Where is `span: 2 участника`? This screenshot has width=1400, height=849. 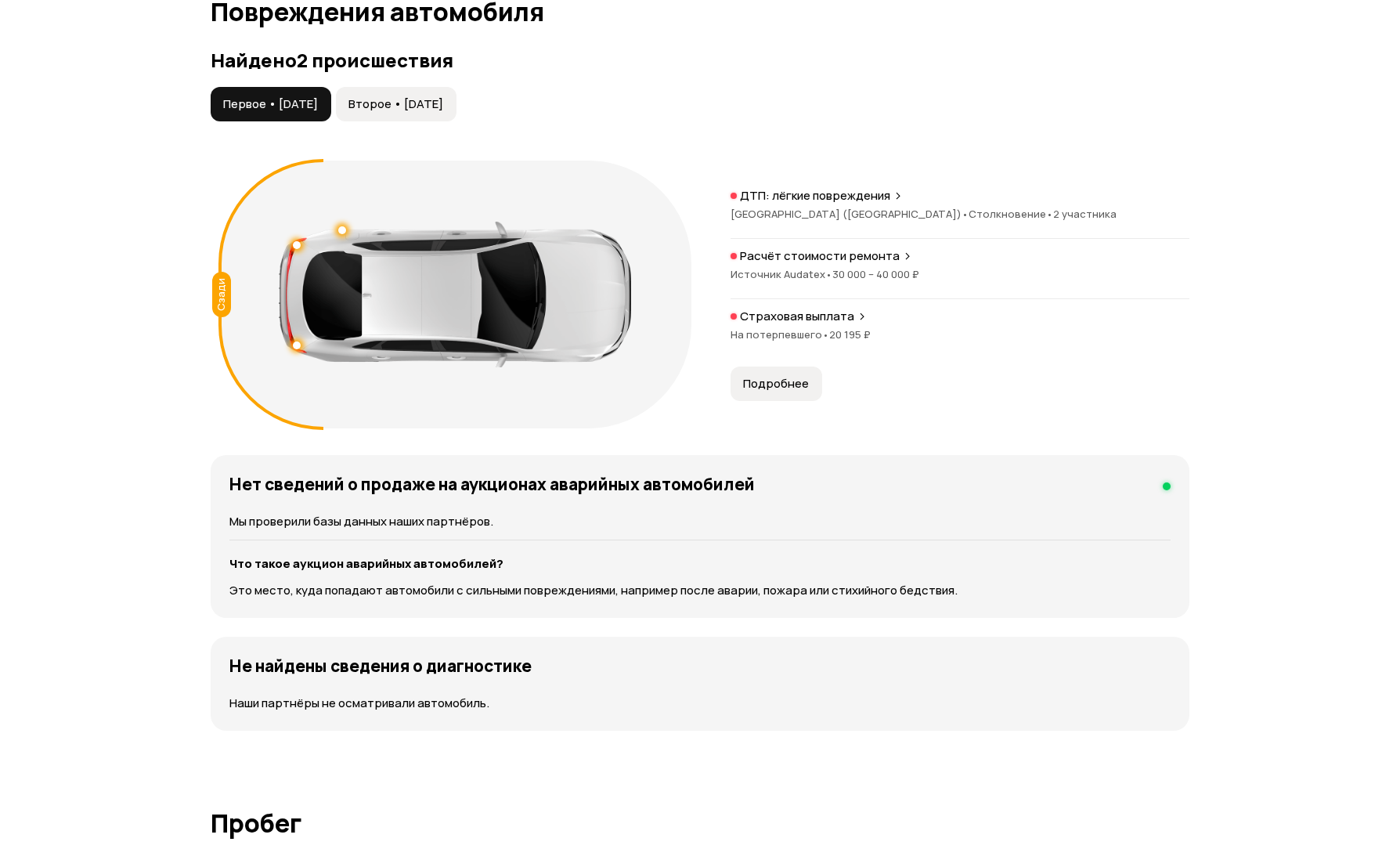 span: 2 участника is located at coordinates (1084, 214).